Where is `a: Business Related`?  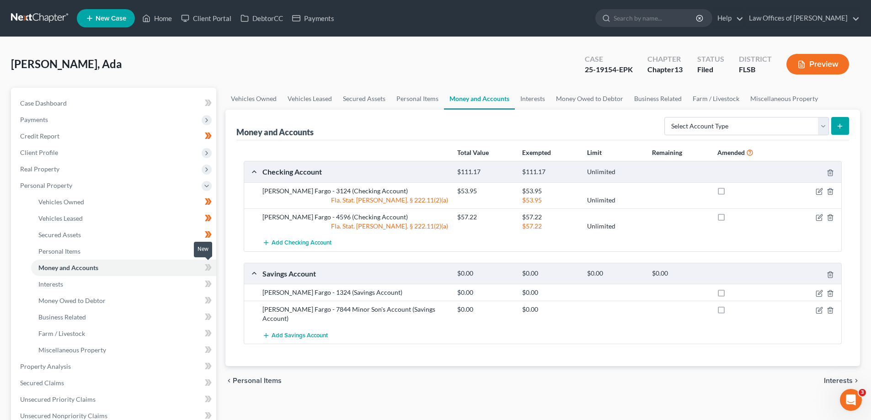
a: Business Related is located at coordinates (123, 317).